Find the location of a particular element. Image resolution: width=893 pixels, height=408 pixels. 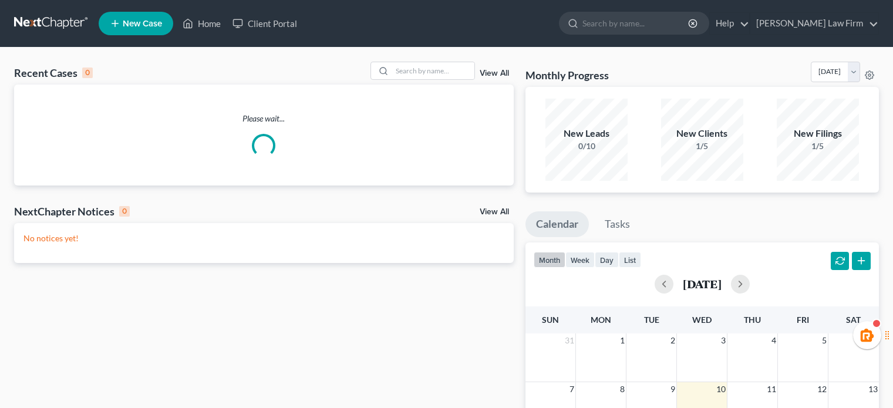

span: 5 is located at coordinates (825, 341).